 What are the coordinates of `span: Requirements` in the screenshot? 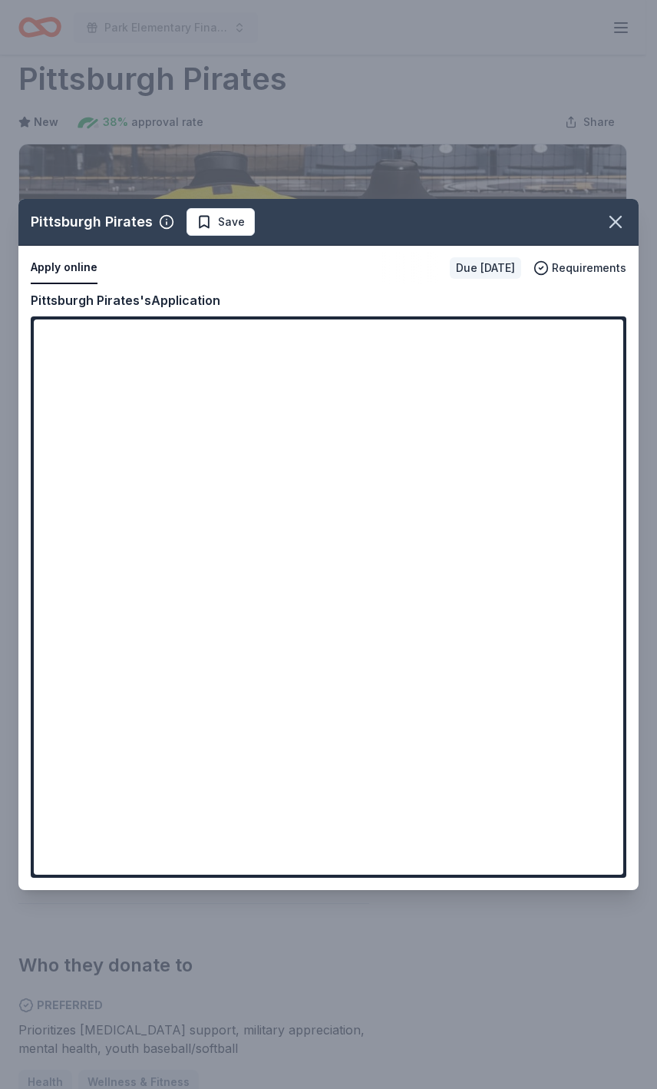 It's located at (589, 268).